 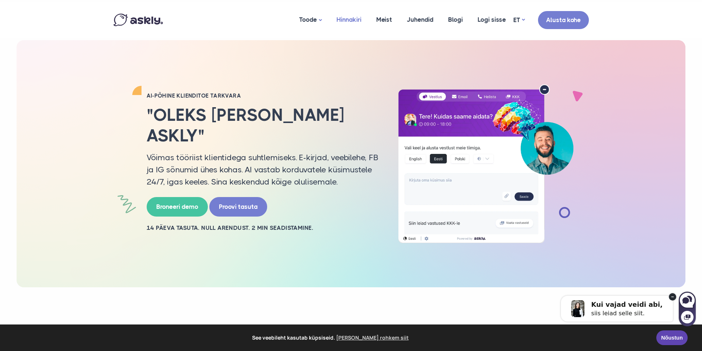 What do you see at coordinates (263, 170) in the screenshot?
I see `p: Võimas tööriist klientidega suhtlemiseks. E-kirjad, veebilehe, FB ja IG sõnumid ühes kohas. AI va...` at bounding box center [263, 170].